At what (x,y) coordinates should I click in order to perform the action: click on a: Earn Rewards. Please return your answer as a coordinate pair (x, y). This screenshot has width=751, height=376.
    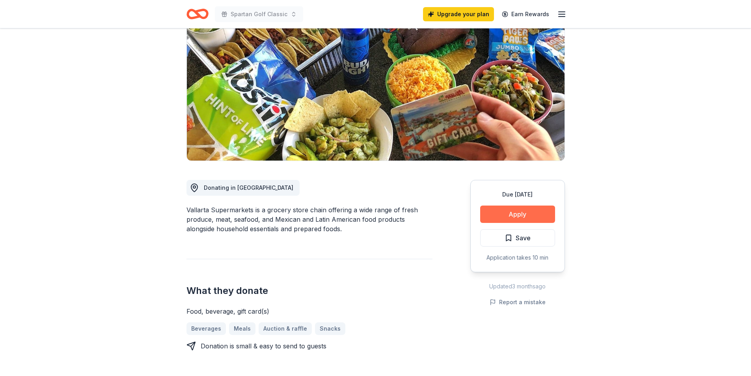
    Looking at the image, I should click on (526, 14).